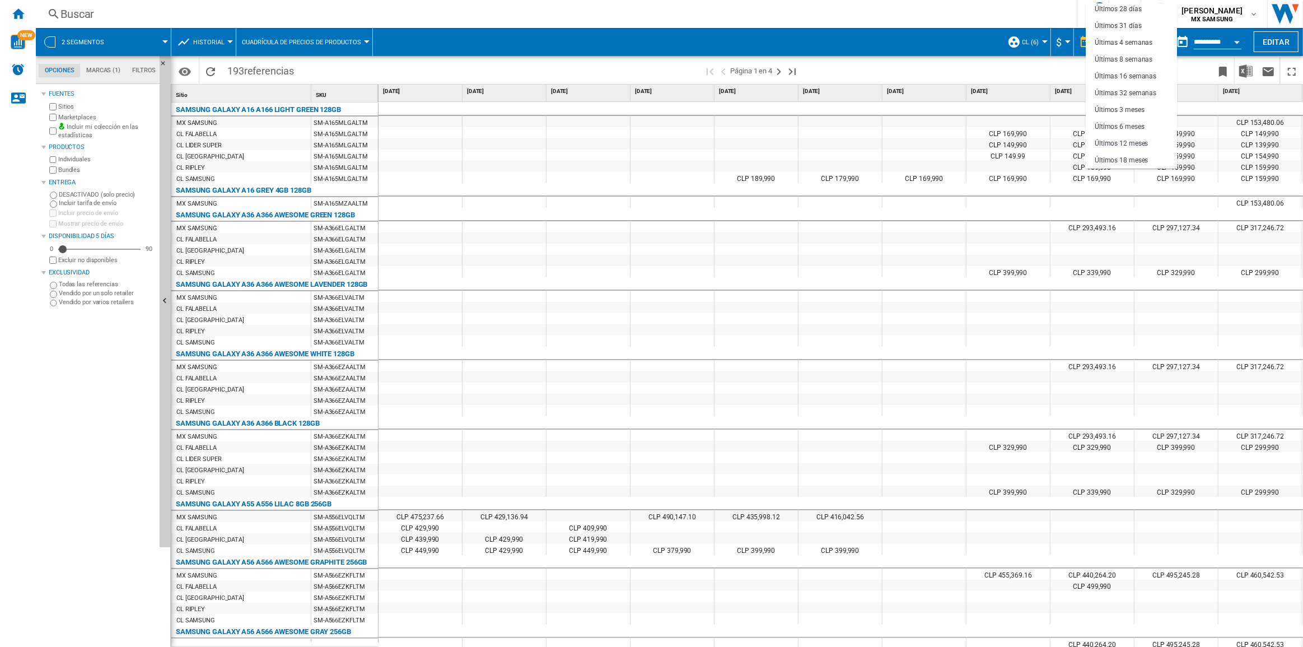 The image size is (1303, 647). I want to click on div: Últimas 8 semanas, so click(1124, 59).